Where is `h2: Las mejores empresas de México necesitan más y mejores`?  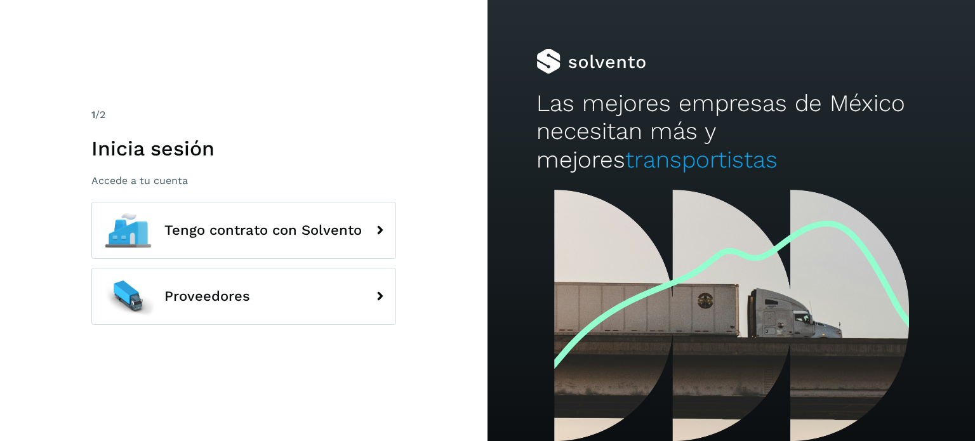 h2: Las mejores empresas de México necesitan más y mejores is located at coordinates (731, 131).